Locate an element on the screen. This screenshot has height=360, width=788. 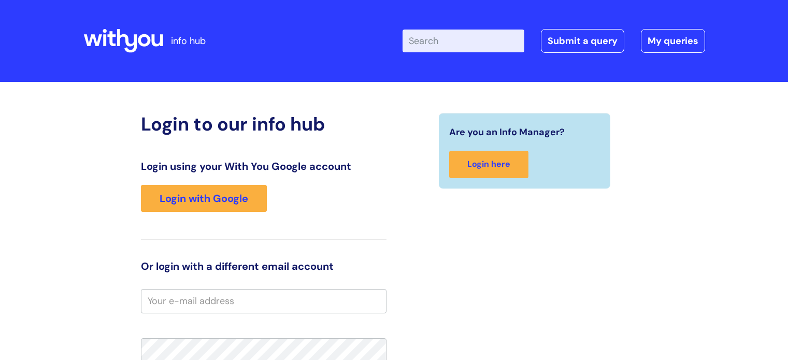
h3: Login using your With You Google account is located at coordinates (264, 166).